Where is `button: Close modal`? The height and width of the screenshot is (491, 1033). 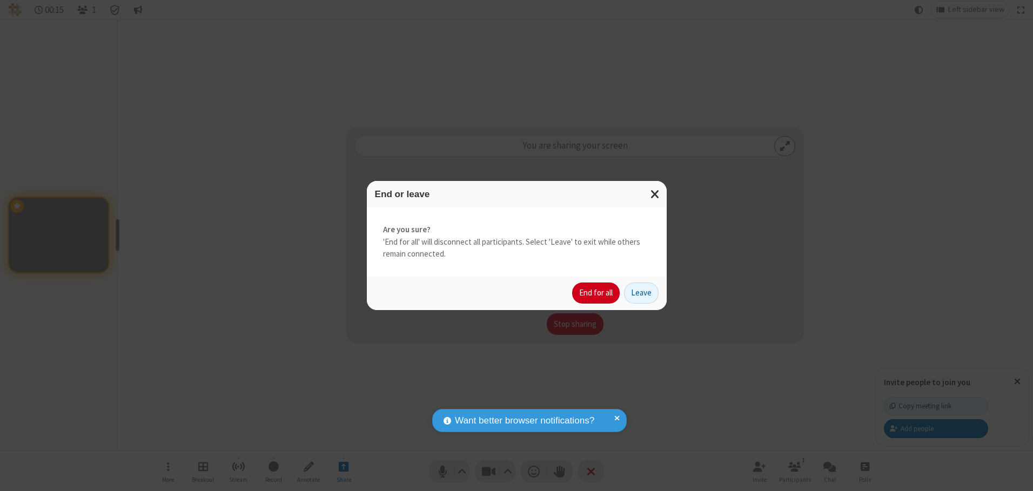 button: Close modal is located at coordinates (655, 194).